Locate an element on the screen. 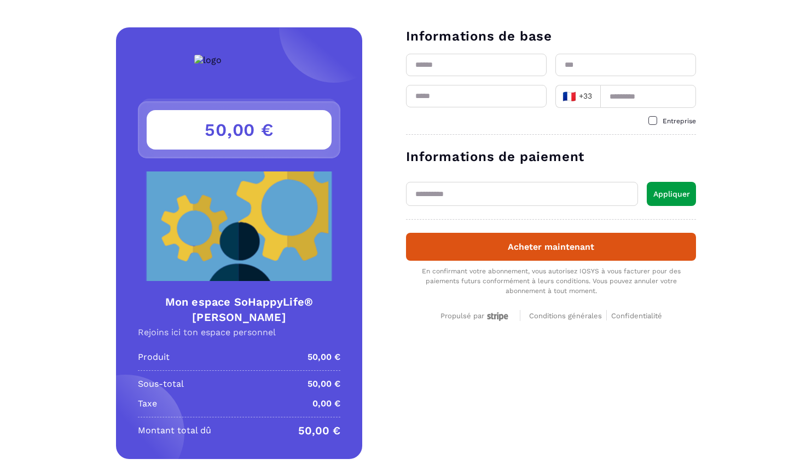  p: 0,00 € is located at coordinates (326, 403).